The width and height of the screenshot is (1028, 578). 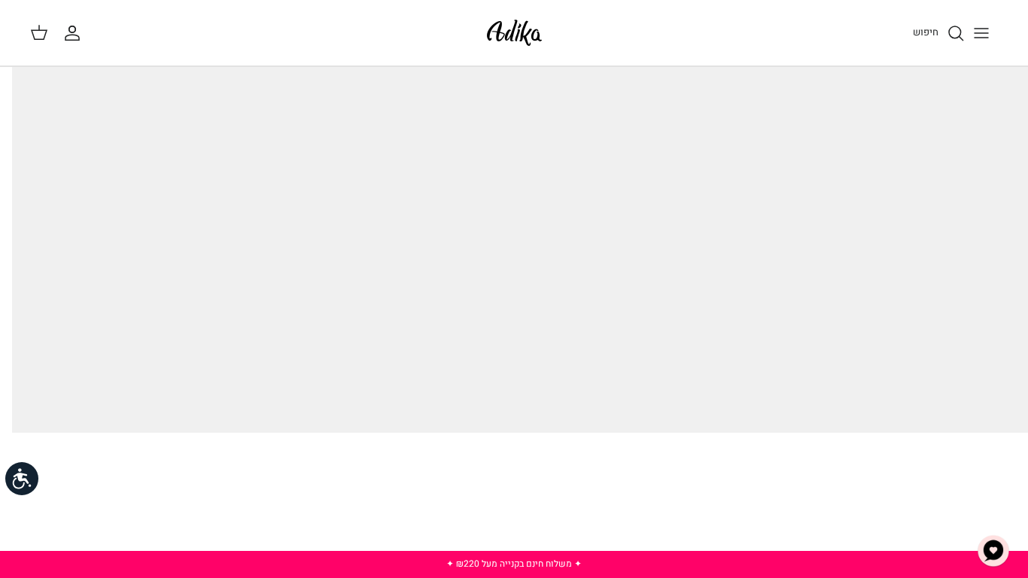 I want to click on a: Adika IL, so click(x=514, y=32).